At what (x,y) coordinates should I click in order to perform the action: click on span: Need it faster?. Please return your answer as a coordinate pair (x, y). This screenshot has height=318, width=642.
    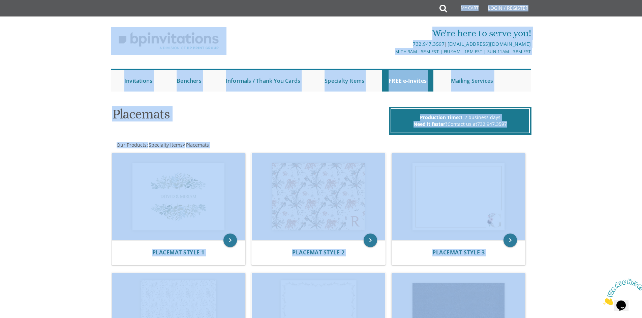
    Looking at the image, I should click on (430, 124).